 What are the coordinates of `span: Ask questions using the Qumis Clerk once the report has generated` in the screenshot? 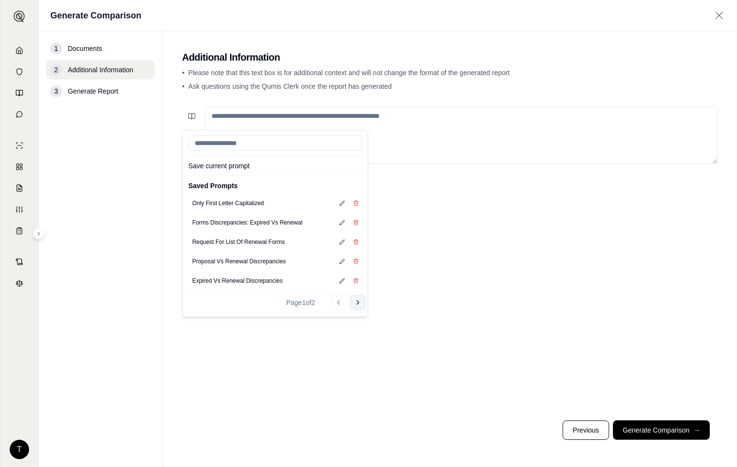 It's located at (290, 86).